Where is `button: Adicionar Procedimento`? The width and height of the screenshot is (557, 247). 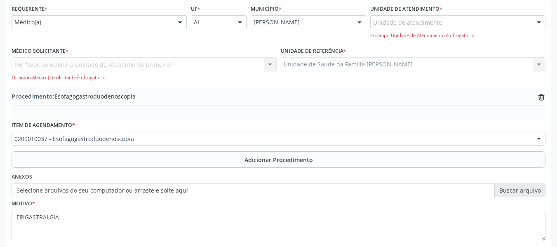
button: Adicionar Procedimento is located at coordinates (278, 160).